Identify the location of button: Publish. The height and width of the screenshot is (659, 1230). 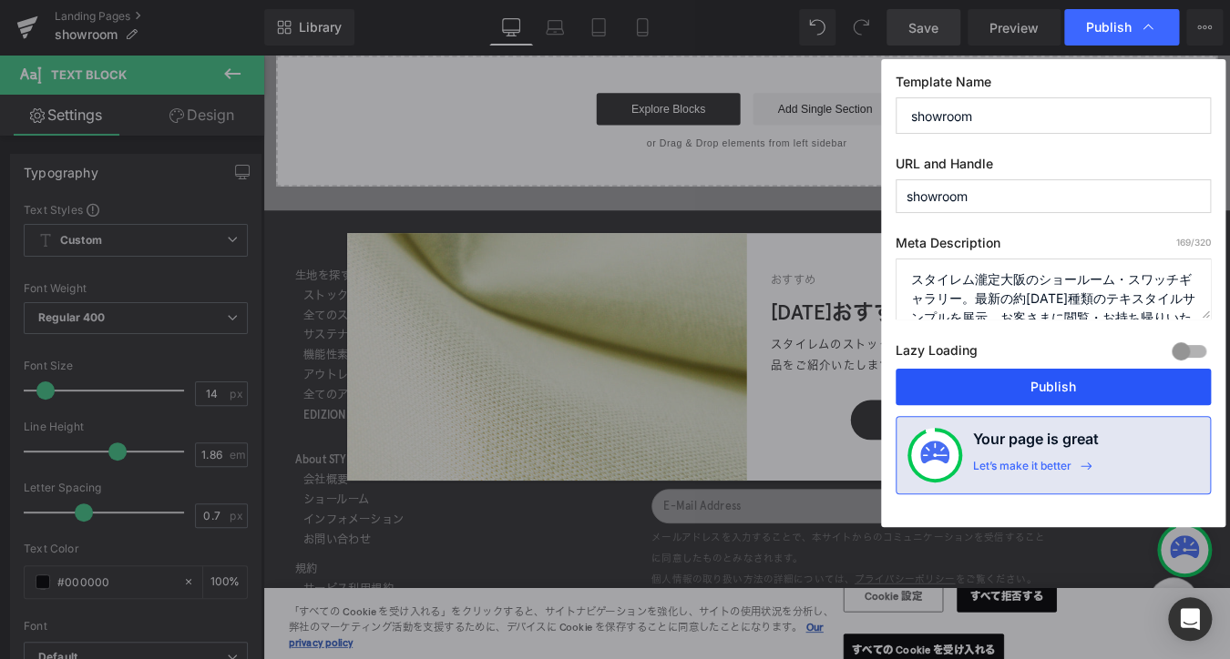
(1053, 387).